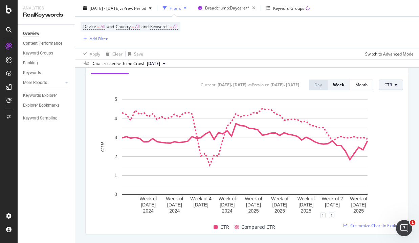  Describe the element at coordinates (319, 85) in the screenshot. I see `button: Day` at that location.